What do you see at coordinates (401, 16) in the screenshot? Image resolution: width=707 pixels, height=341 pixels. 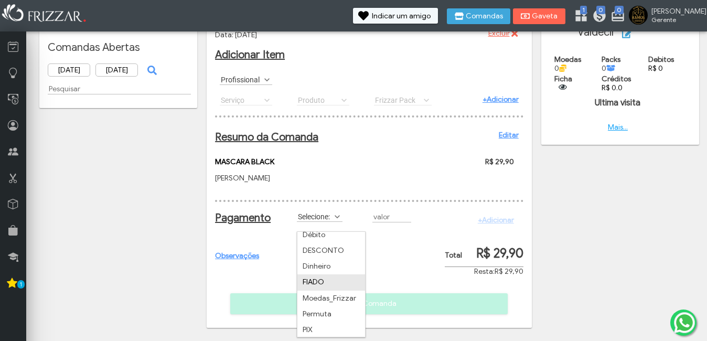 I see `span: Indicar um amigo` at bounding box center [401, 16].